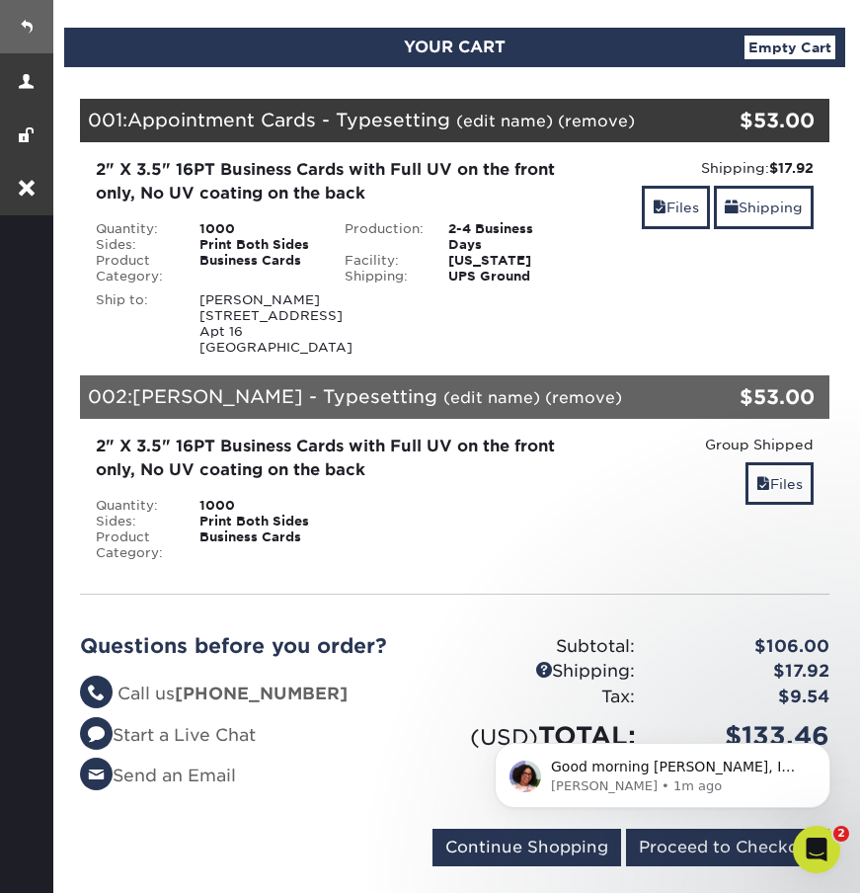 This screenshot has height=893, width=860. What do you see at coordinates (704, 445) in the screenshot?
I see `div: Group Shipped` at bounding box center [704, 445].